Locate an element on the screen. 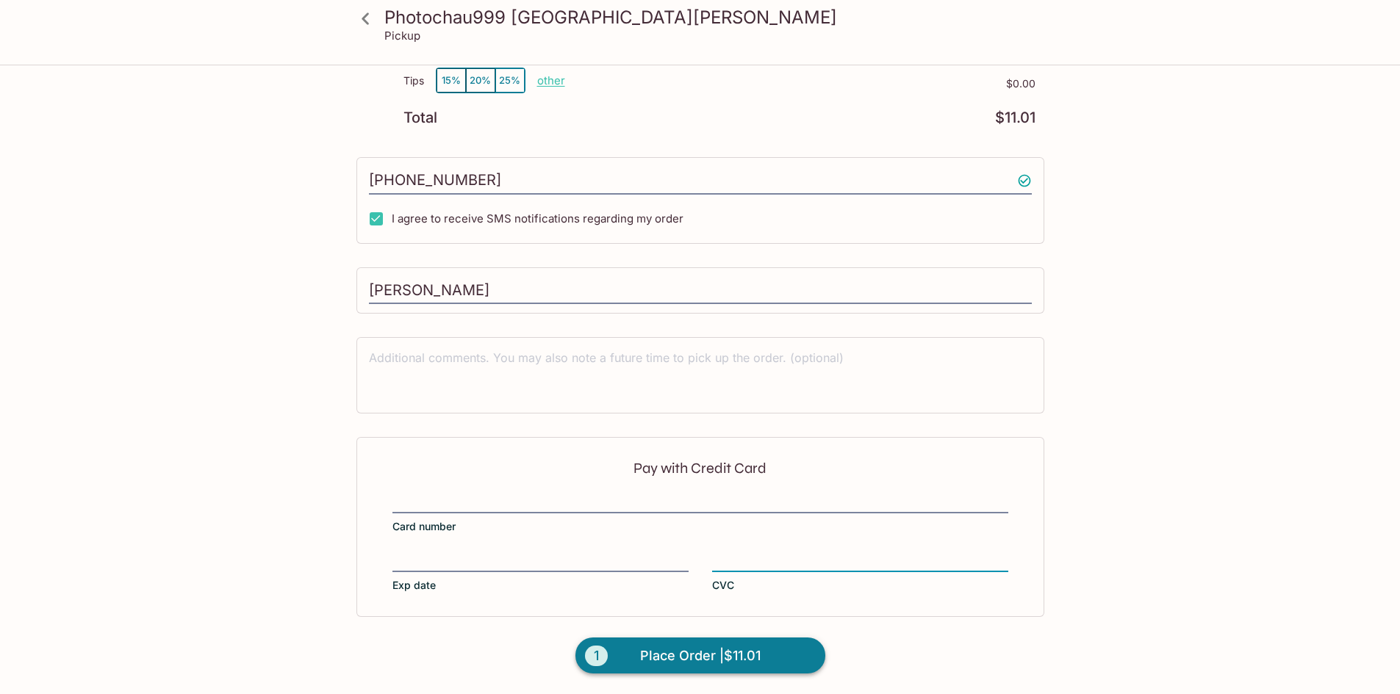  button: 25% is located at coordinates (510, 80).